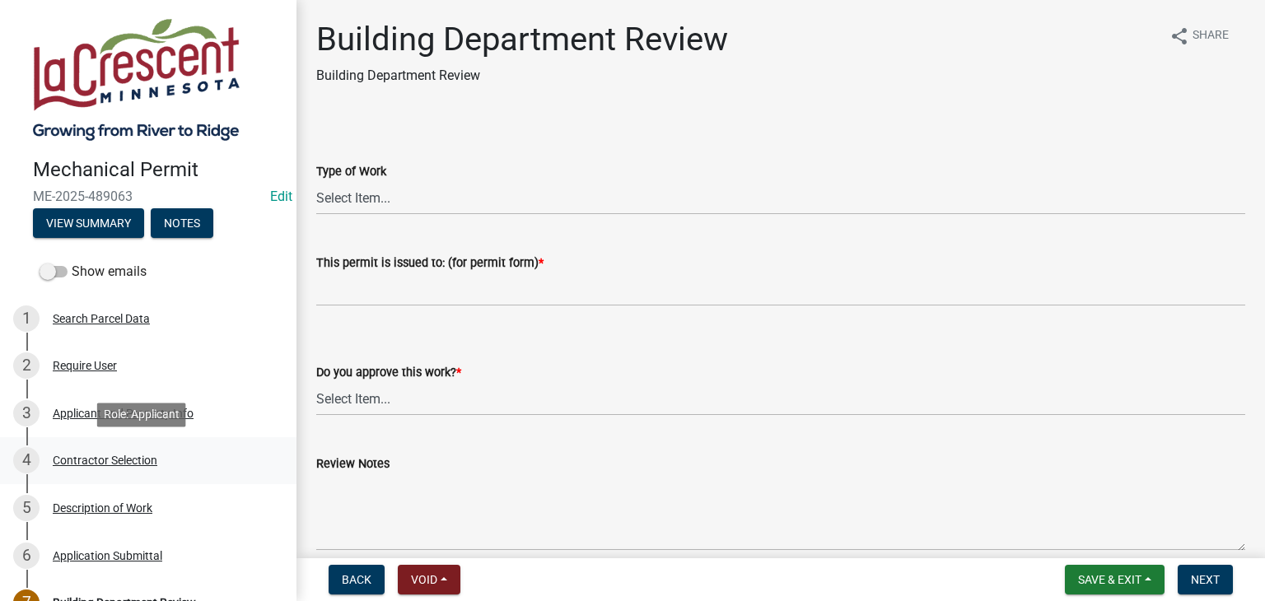  What do you see at coordinates (1199, 35) in the screenshot?
I see `button: shareShare` at bounding box center [1199, 35].